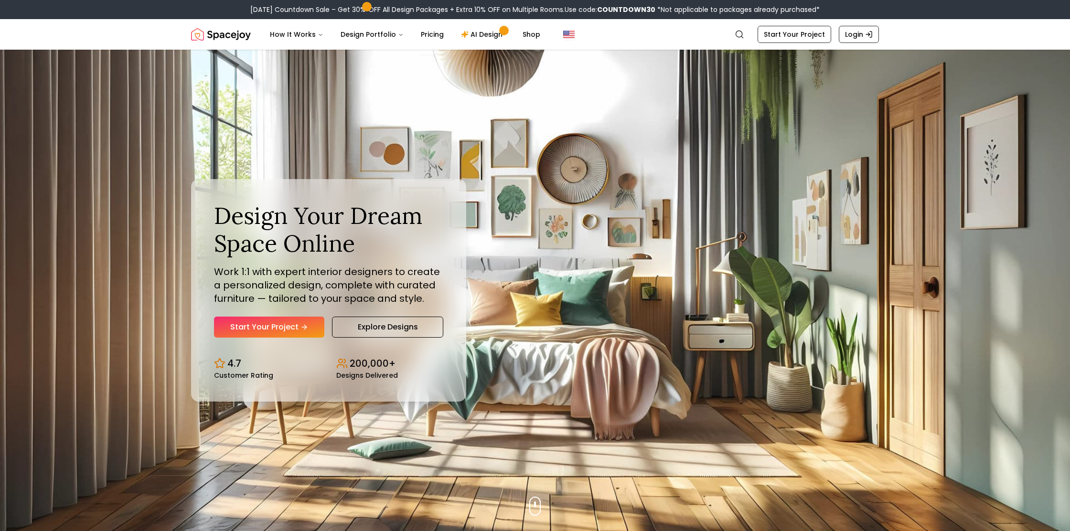 The height and width of the screenshot is (531, 1070). What do you see at coordinates (372, 34) in the screenshot?
I see `button: Design Portfolio` at bounding box center [372, 34].